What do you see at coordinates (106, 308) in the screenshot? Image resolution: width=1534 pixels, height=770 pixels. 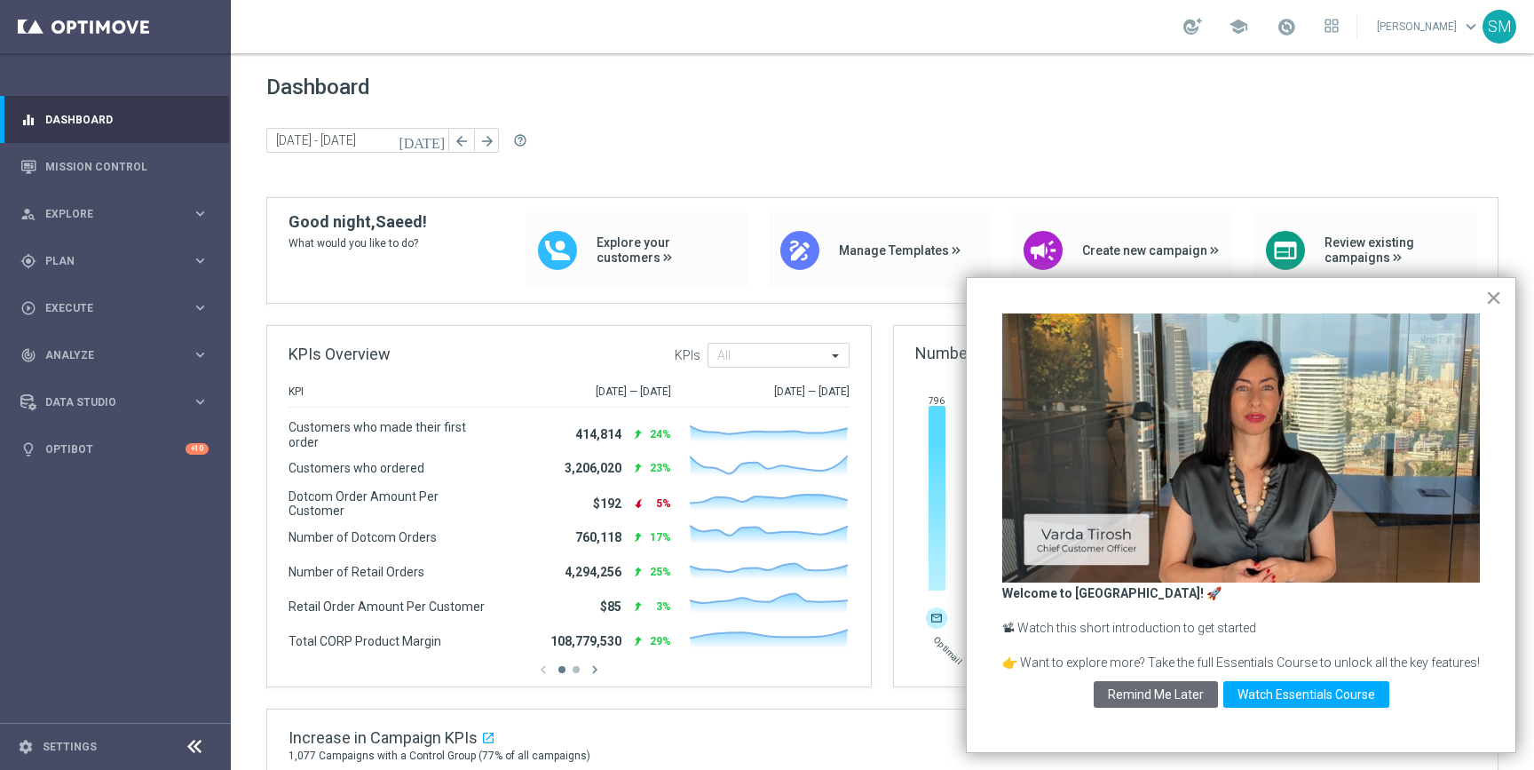 I see `div: Execute` at bounding box center [106, 308].